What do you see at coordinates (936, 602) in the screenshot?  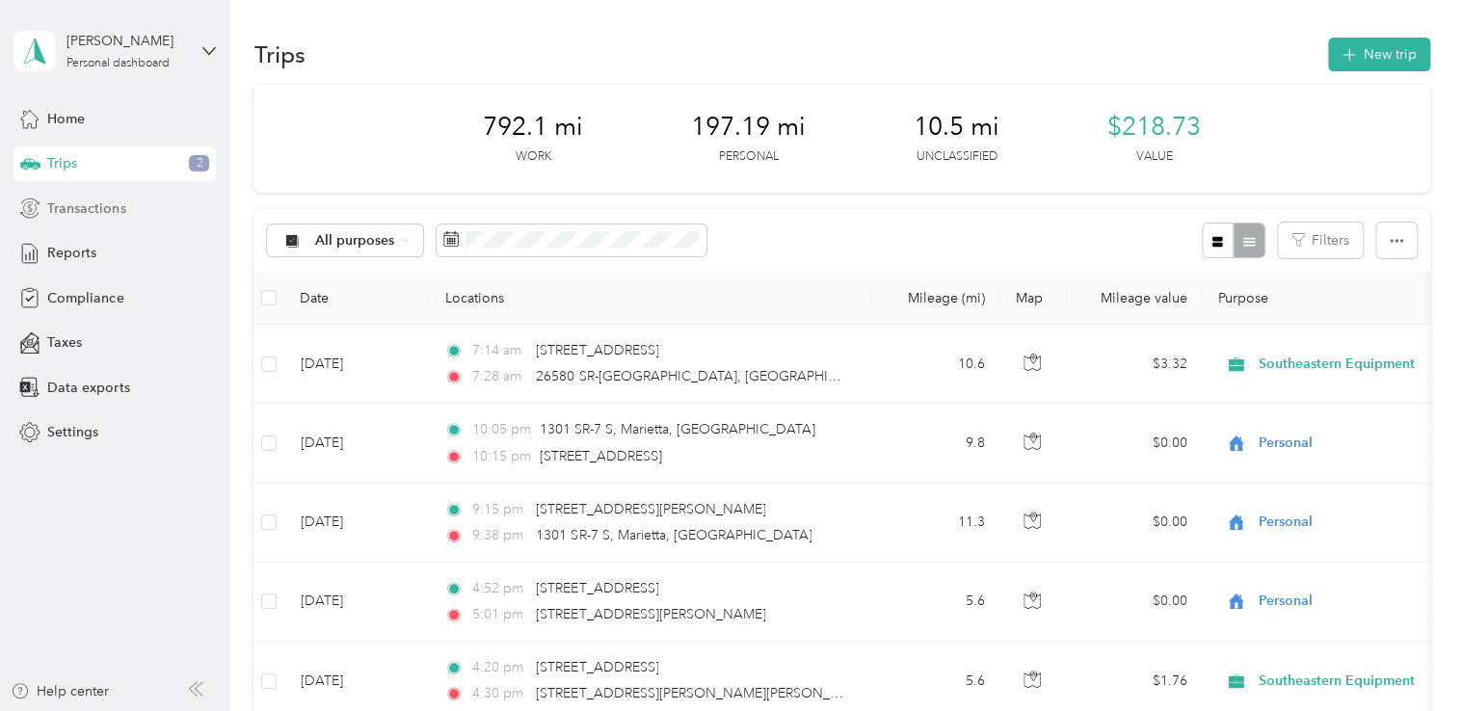 I see `td: 5.6` at bounding box center [936, 602].